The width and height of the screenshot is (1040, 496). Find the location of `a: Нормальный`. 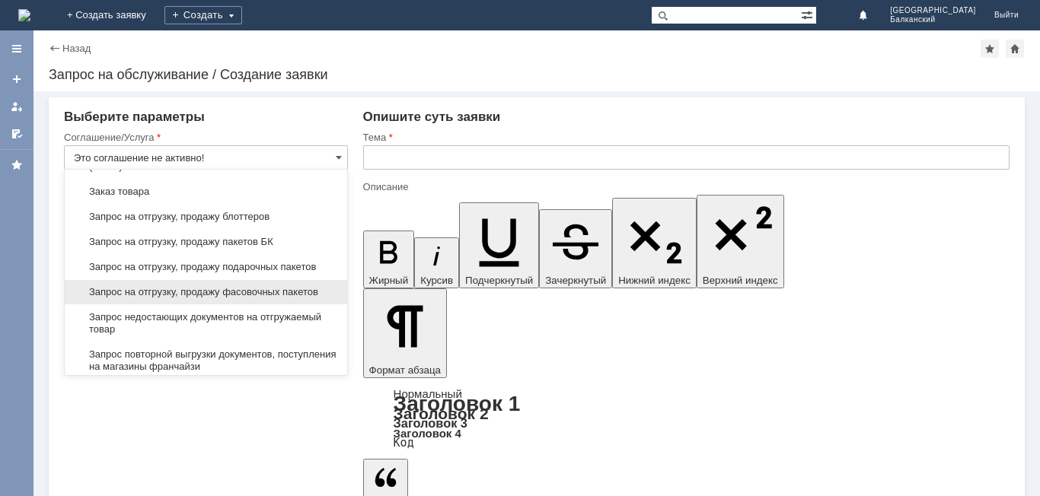

a: Нормальный is located at coordinates (428, 393).